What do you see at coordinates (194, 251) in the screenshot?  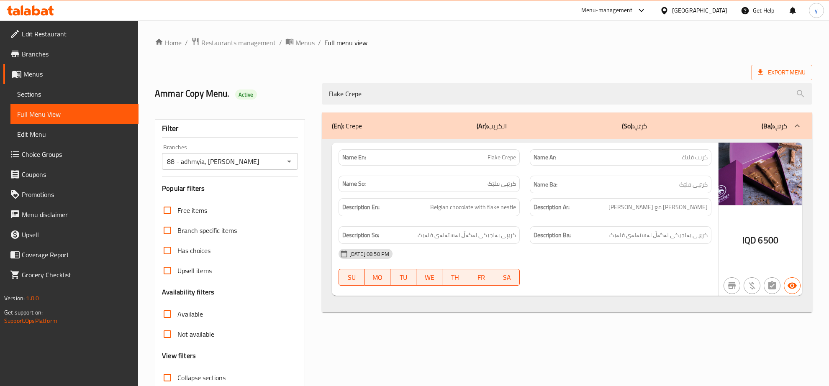 I see `span: Has choices` at bounding box center [194, 251].